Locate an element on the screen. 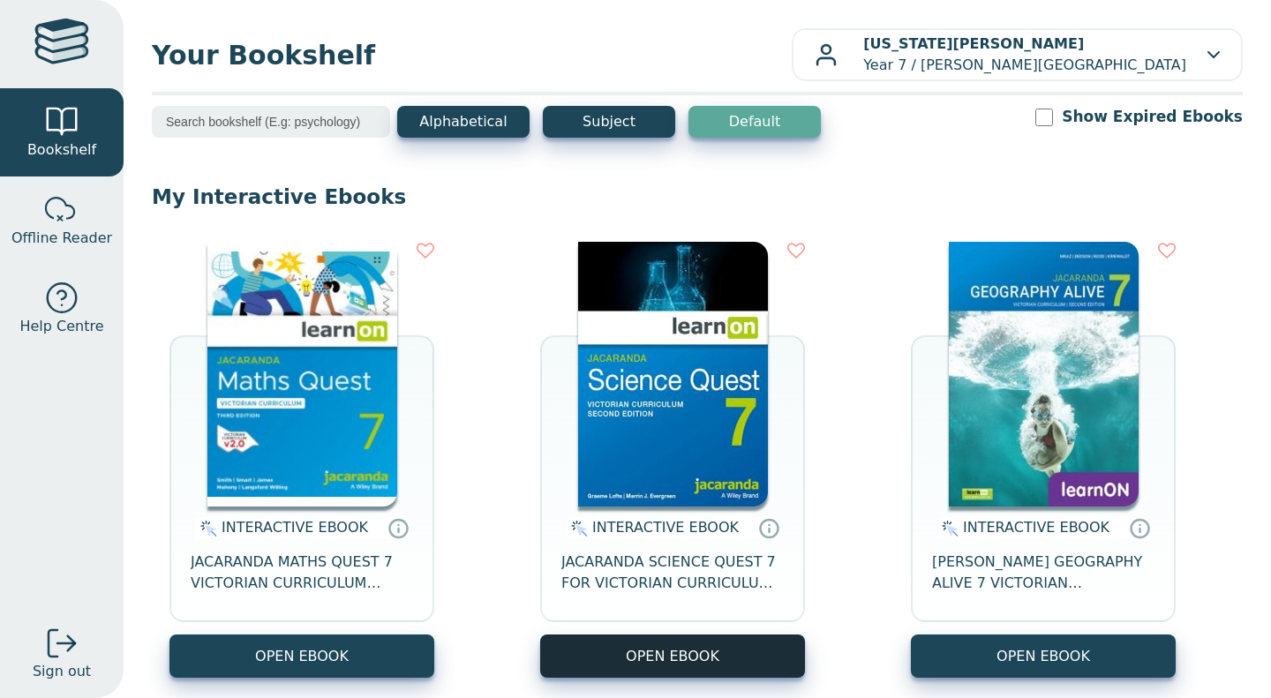 This screenshot has width=1271, height=698. p: My Interactive Ebooks is located at coordinates (697, 197).